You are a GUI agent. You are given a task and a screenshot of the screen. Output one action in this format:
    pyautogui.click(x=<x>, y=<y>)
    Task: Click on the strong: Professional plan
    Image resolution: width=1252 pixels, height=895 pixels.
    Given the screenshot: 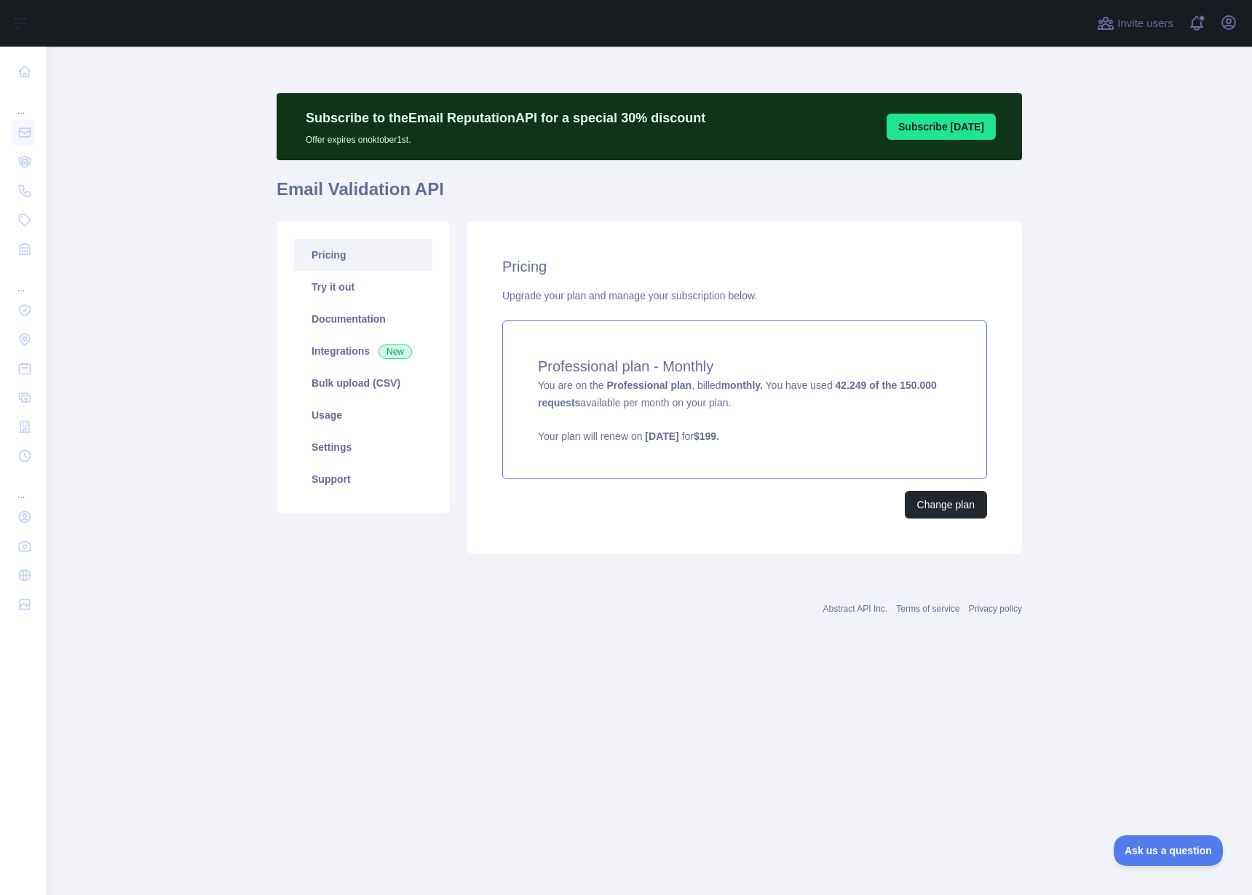 What is the action you would take?
    pyautogui.click(x=649, y=385)
    